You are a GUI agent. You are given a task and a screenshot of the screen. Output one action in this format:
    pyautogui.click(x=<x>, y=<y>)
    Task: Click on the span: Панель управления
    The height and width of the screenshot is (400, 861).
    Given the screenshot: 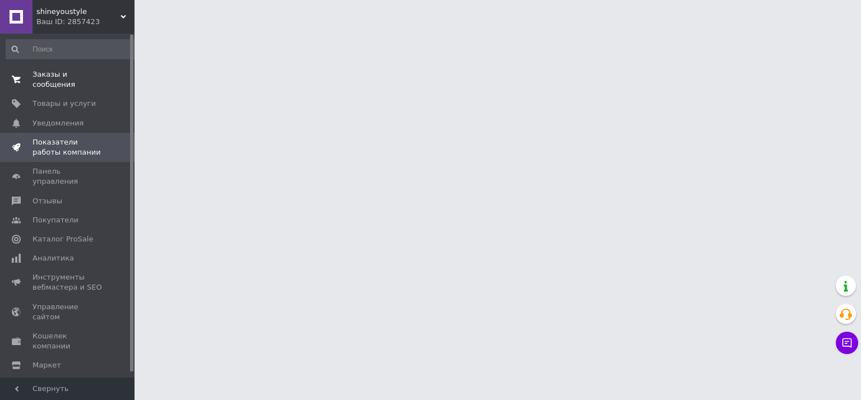 What is the action you would take?
    pyautogui.click(x=68, y=176)
    